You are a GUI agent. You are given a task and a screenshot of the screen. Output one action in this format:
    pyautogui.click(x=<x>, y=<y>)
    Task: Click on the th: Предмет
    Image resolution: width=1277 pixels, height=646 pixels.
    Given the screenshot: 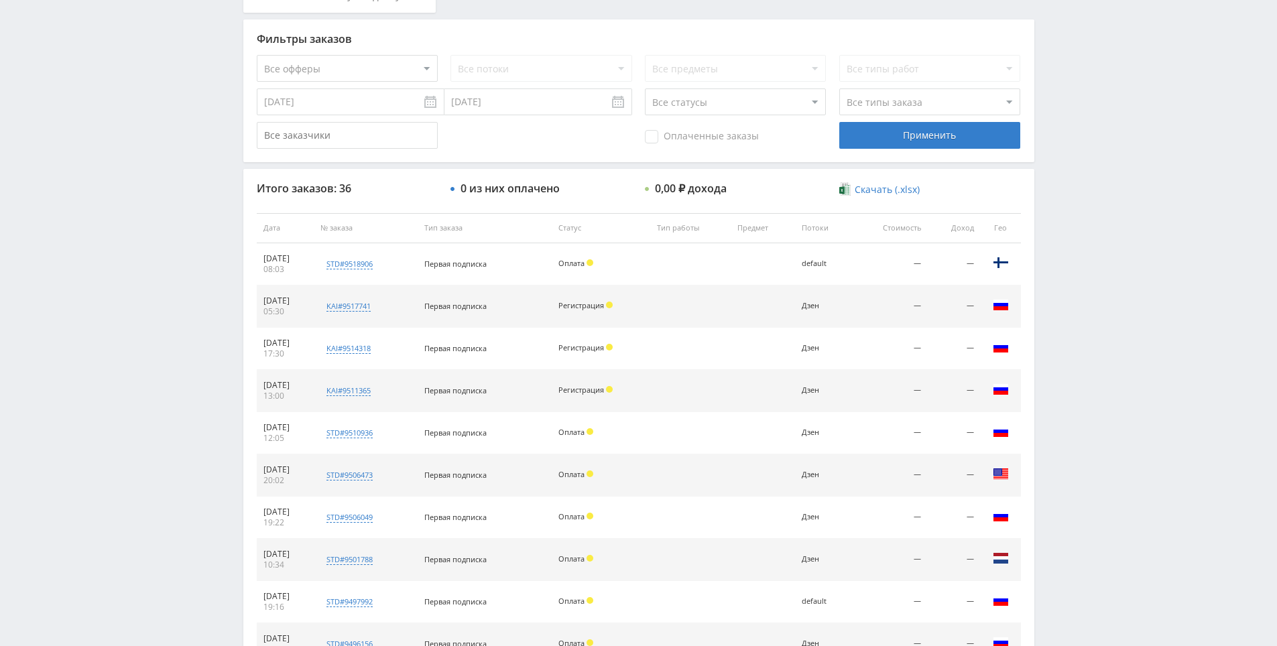 What is the action you would take?
    pyautogui.click(x=763, y=228)
    